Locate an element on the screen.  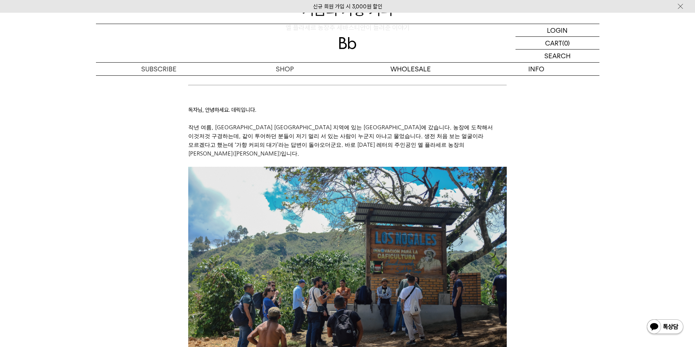
p: SHOP is located at coordinates (284, 69).